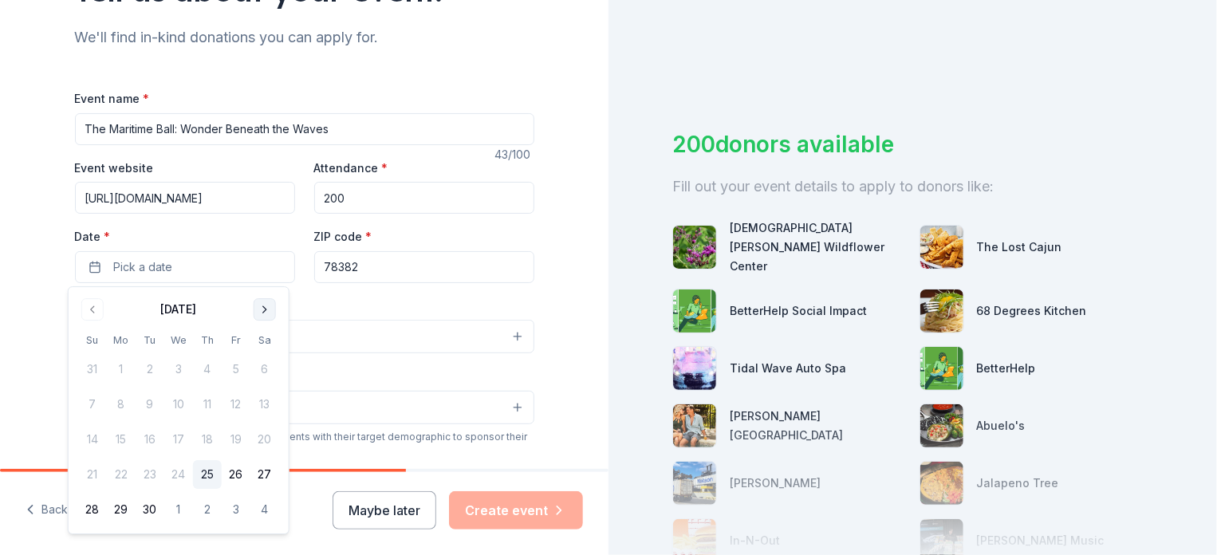  What do you see at coordinates (121, 340) in the screenshot?
I see `th: Monday` at bounding box center [121, 340].